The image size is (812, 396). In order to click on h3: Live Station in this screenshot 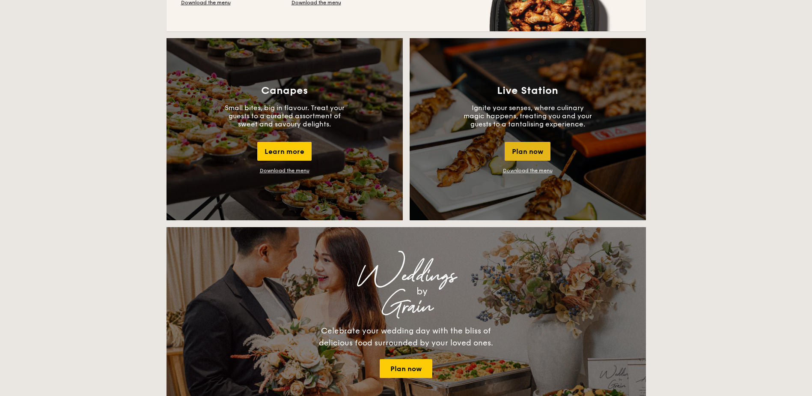, I will do `click(528, 91)`.